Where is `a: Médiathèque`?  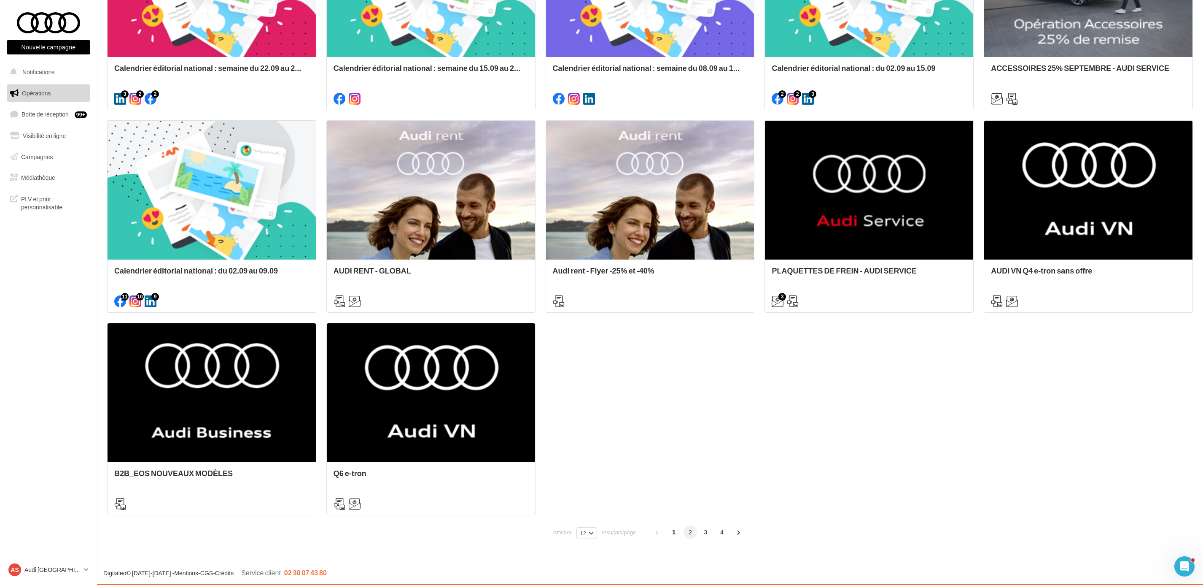 a: Médiathèque is located at coordinates (49, 178).